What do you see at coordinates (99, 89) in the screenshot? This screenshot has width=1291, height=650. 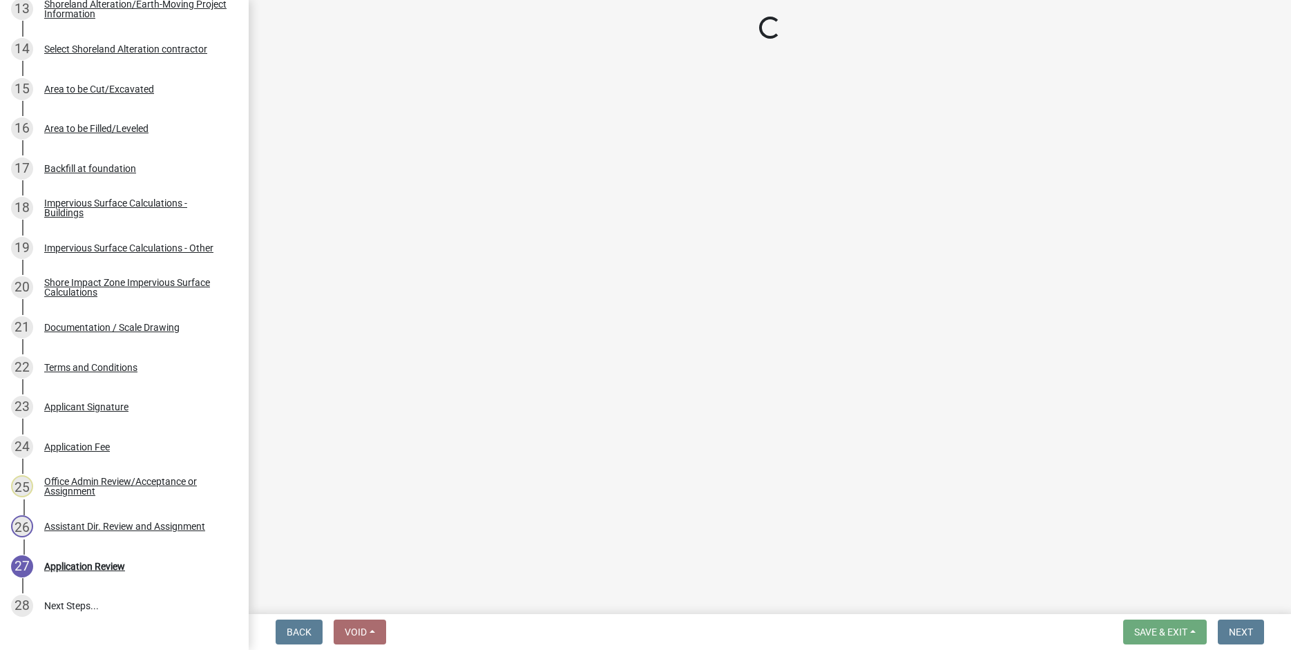 I see `div: Area to be Cut/Excavated` at bounding box center [99, 89].